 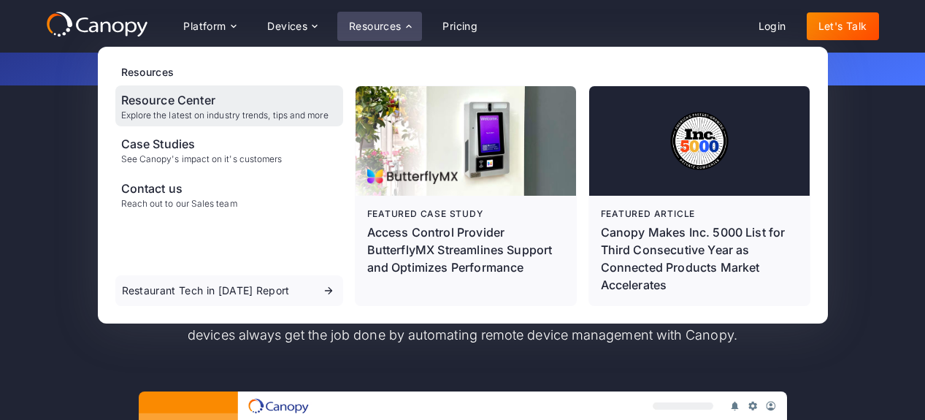 What do you see at coordinates (179, 188) in the screenshot?
I see `div: Contact us` at bounding box center [179, 188].